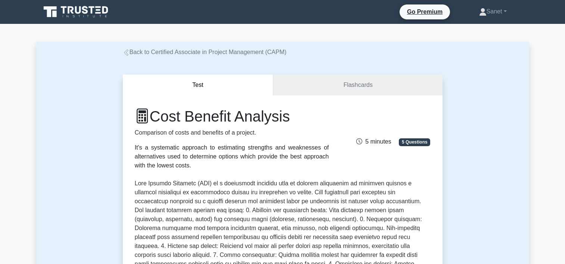 This screenshot has width=565, height=264. I want to click on div: It's a systematic approach to estimating strengths and weaknesses of alternatives used to determi..., so click(232, 157).